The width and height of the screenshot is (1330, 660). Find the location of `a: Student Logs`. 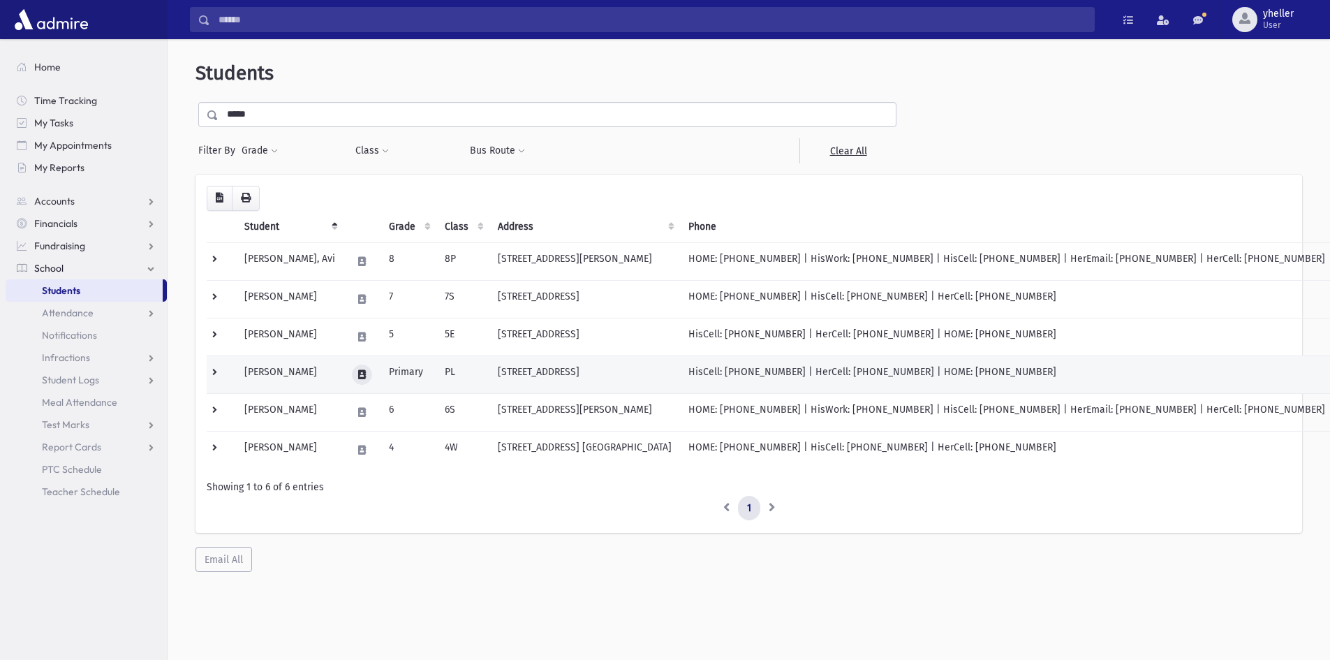

a: Student Logs is located at coordinates (86, 380).